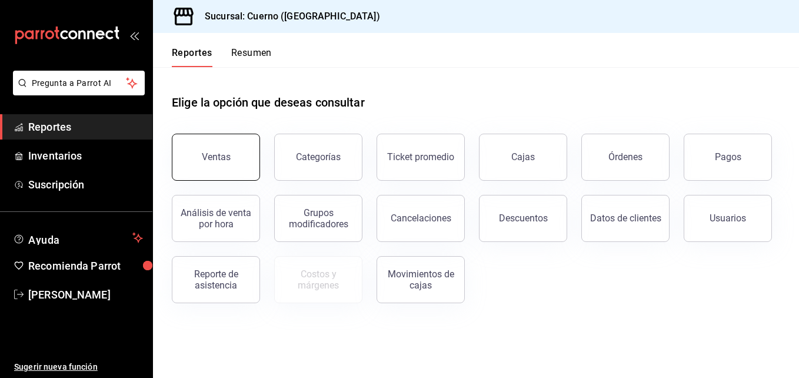 The image size is (799, 378). I want to click on button: Descuentos, so click(523, 218).